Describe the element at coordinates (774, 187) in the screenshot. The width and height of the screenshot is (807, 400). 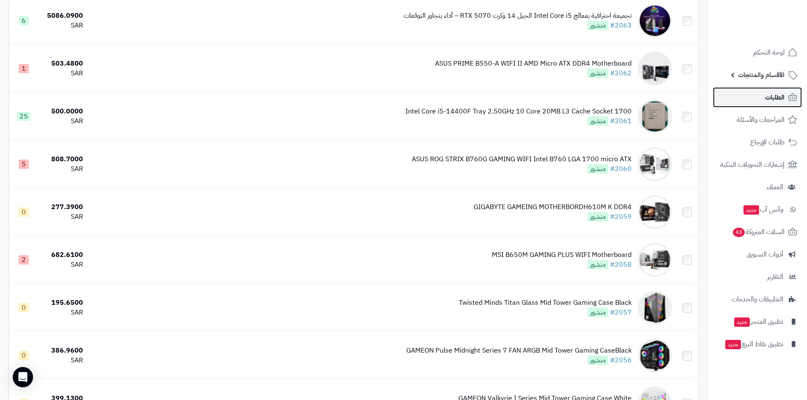
I see `span: العملاء` at that location.